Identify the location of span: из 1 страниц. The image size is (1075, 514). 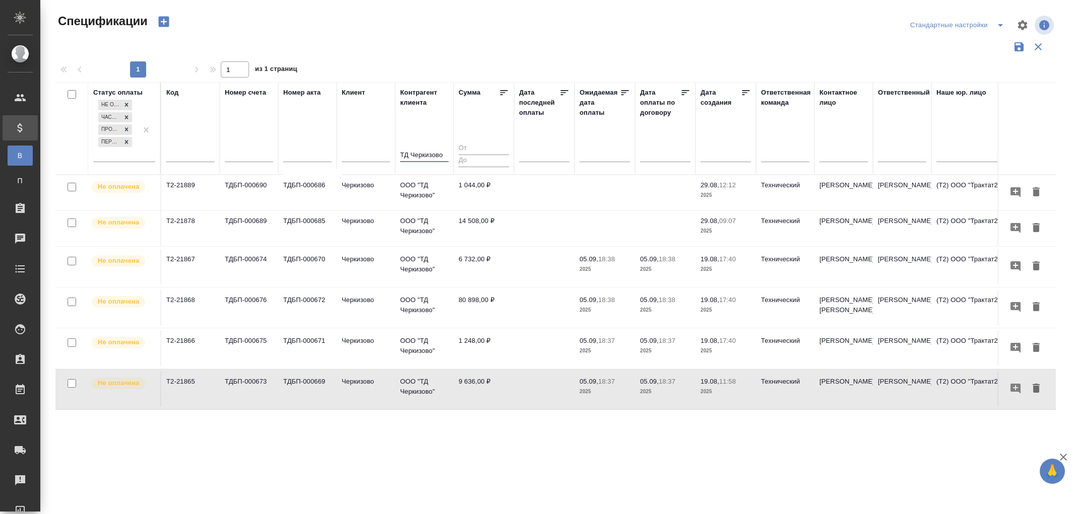
(276, 70).